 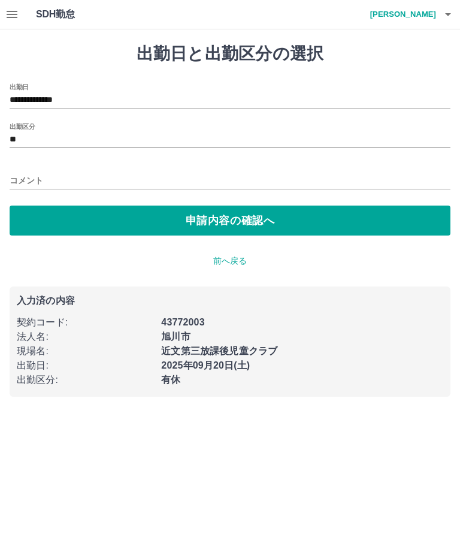 What do you see at coordinates (85, 366) in the screenshot?
I see `p: 出勤日 :` at bounding box center [85, 366].